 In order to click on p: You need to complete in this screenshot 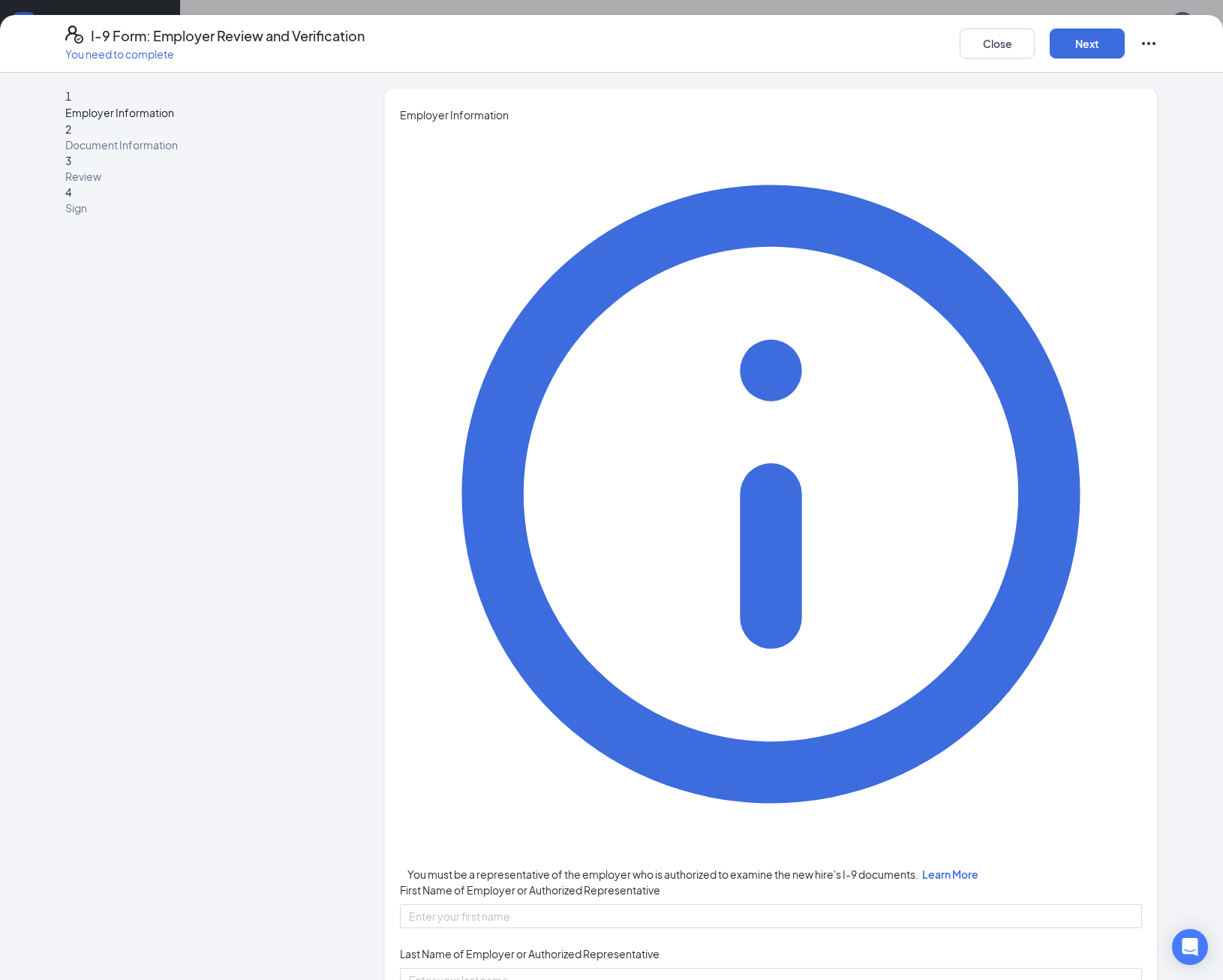, I will do `click(214, 54)`.